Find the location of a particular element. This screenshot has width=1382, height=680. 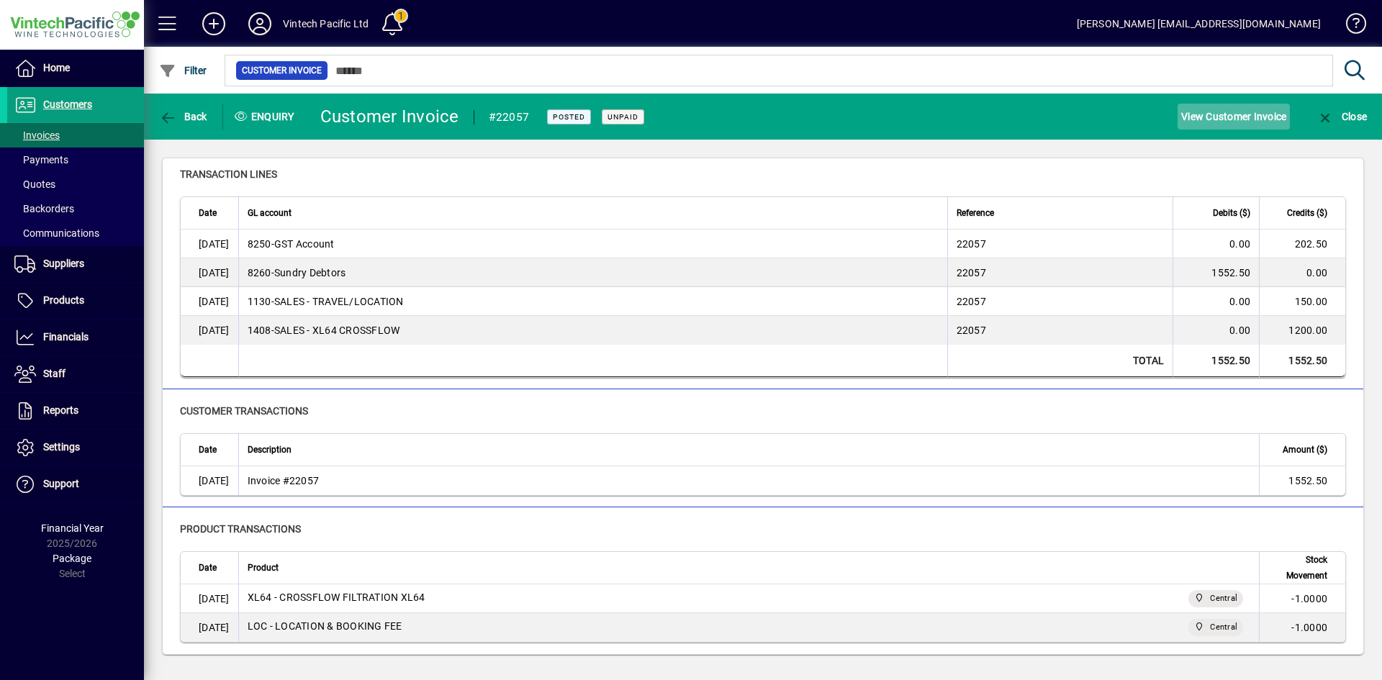

button: Filter is located at coordinates (183, 71).